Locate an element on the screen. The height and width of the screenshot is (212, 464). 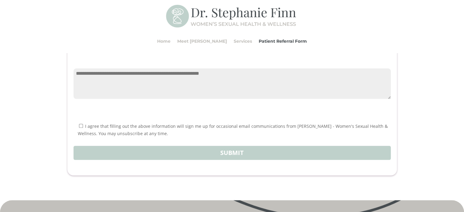
input: I agree that filling out the above information will sign me up for occasional email communication... is located at coordinates (81, 126).